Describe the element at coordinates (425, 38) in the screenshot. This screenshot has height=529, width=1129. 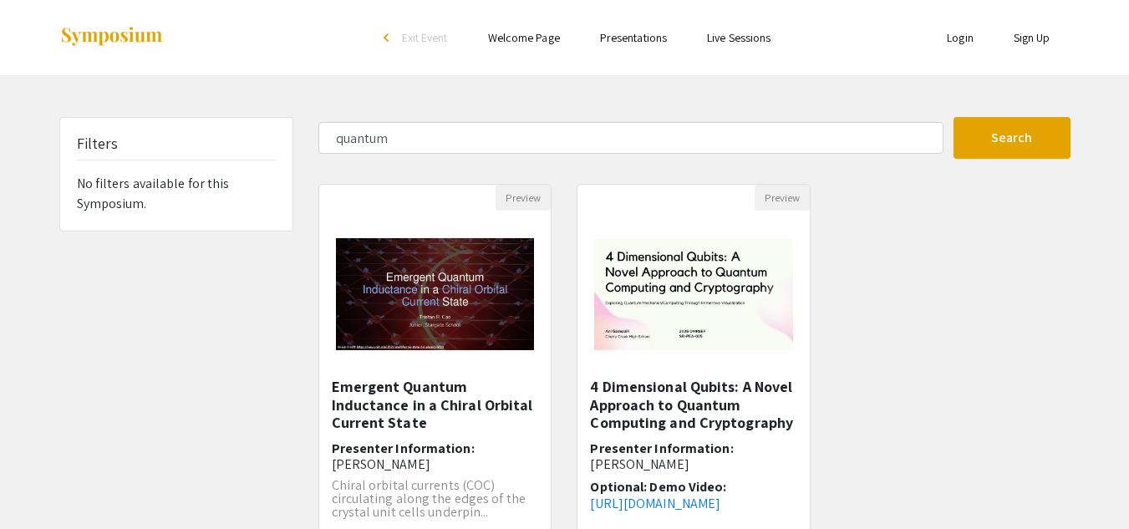
I see `span: Exit Event` at that location.